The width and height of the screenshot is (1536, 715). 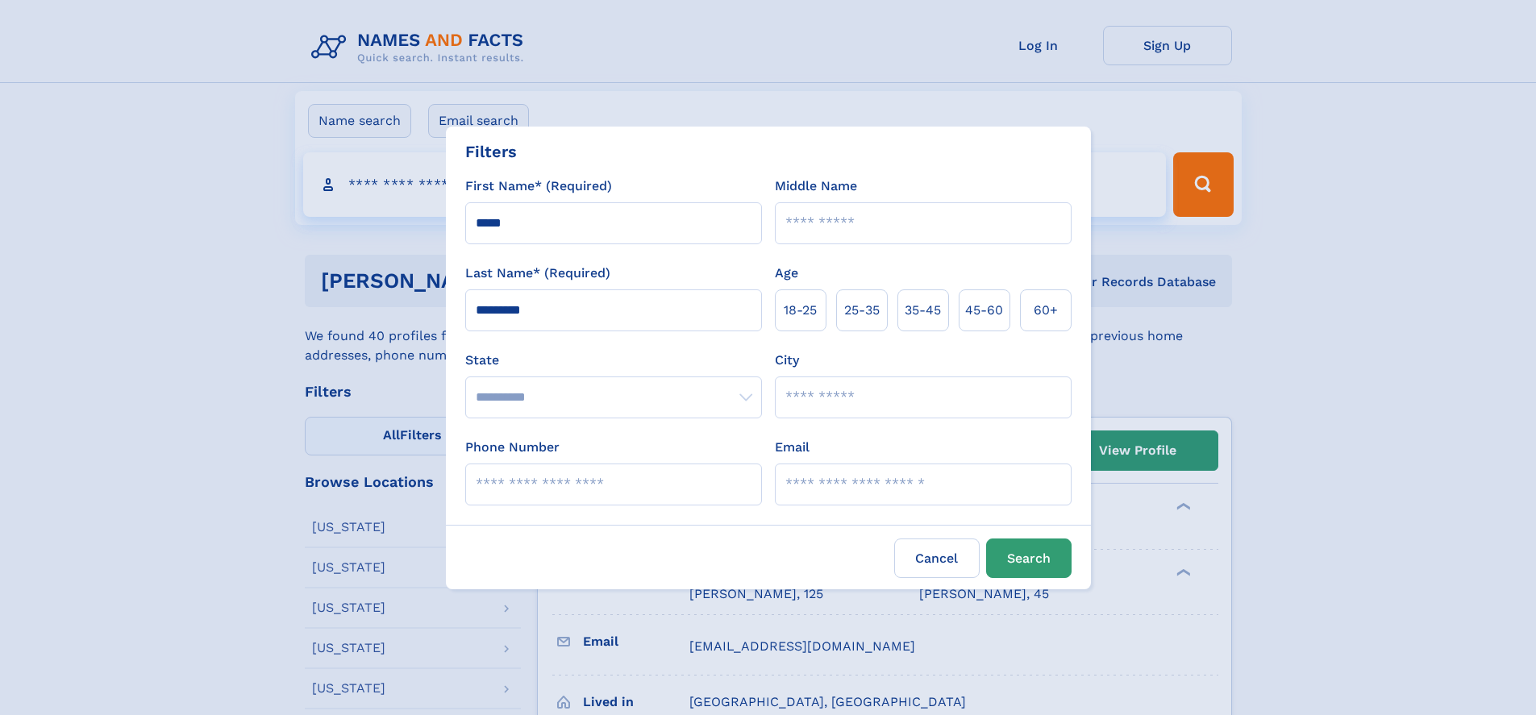 I want to click on label: Age, so click(x=786, y=273).